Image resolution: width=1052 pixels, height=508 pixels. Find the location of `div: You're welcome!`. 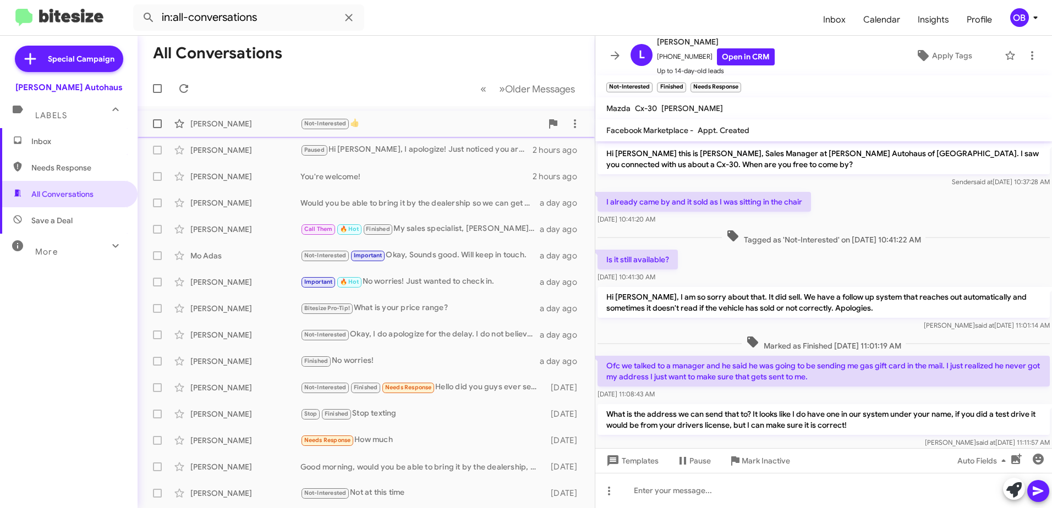

div: You're welcome! is located at coordinates (417, 177).